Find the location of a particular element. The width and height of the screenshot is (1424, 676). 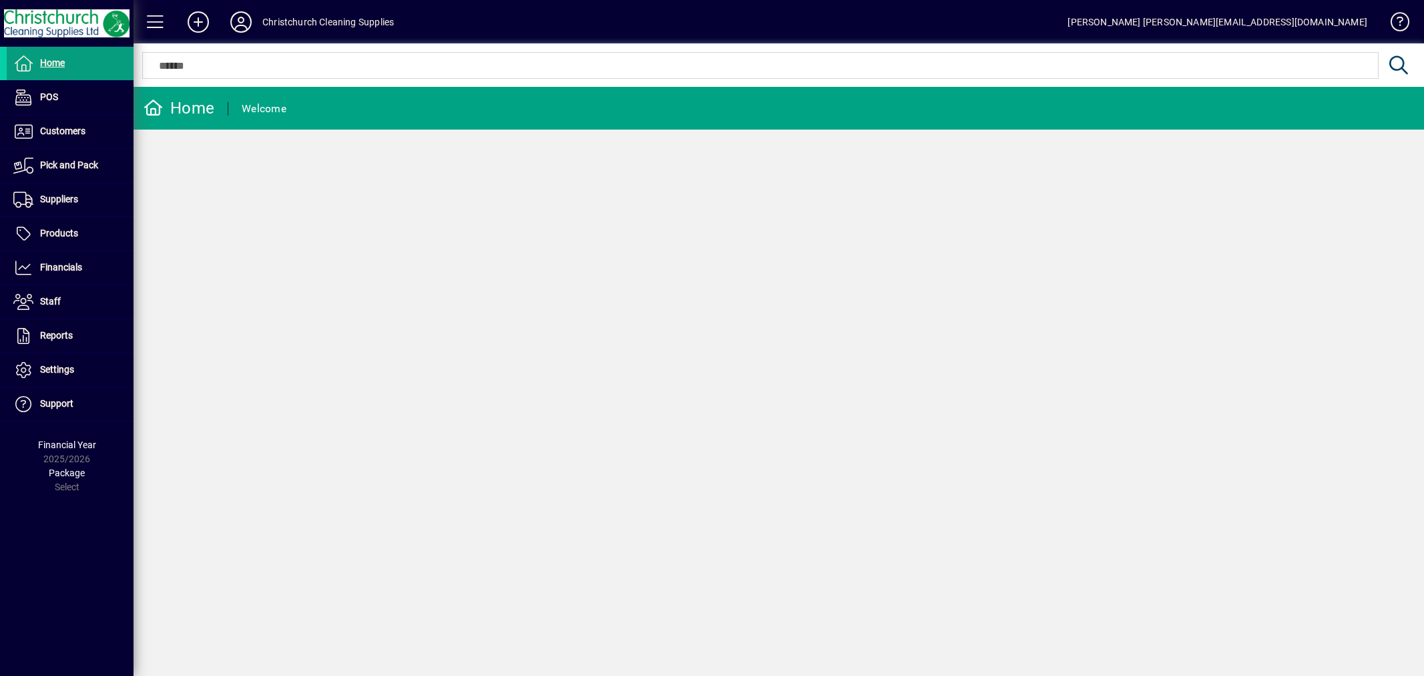

span: Suppliers is located at coordinates (59, 199).